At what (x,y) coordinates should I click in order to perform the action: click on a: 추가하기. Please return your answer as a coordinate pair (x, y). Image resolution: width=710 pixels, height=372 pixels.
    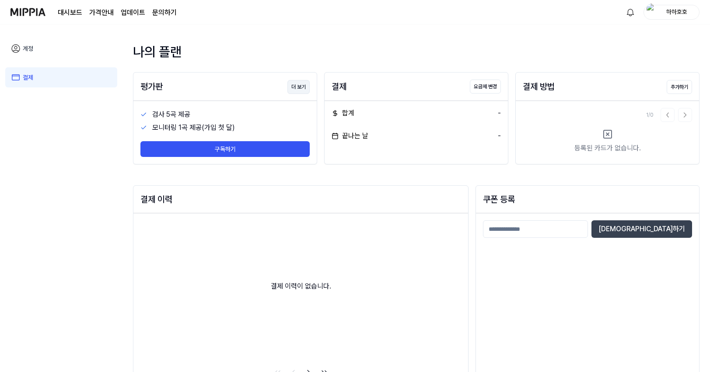
    Looking at the image, I should click on (679, 87).